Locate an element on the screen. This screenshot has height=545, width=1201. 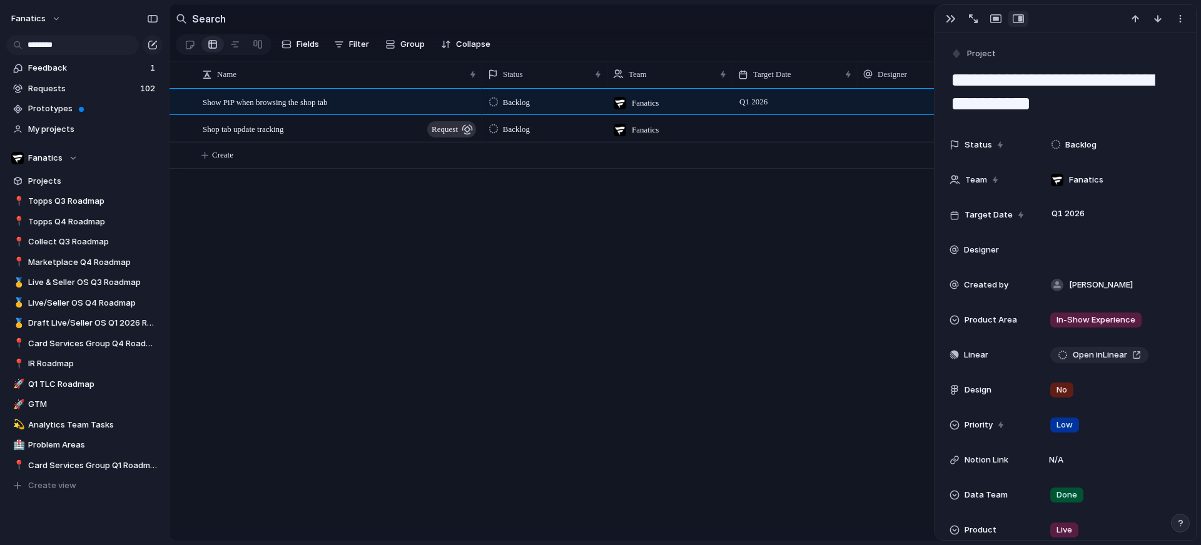
button: fanatics is located at coordinates (36, 19).